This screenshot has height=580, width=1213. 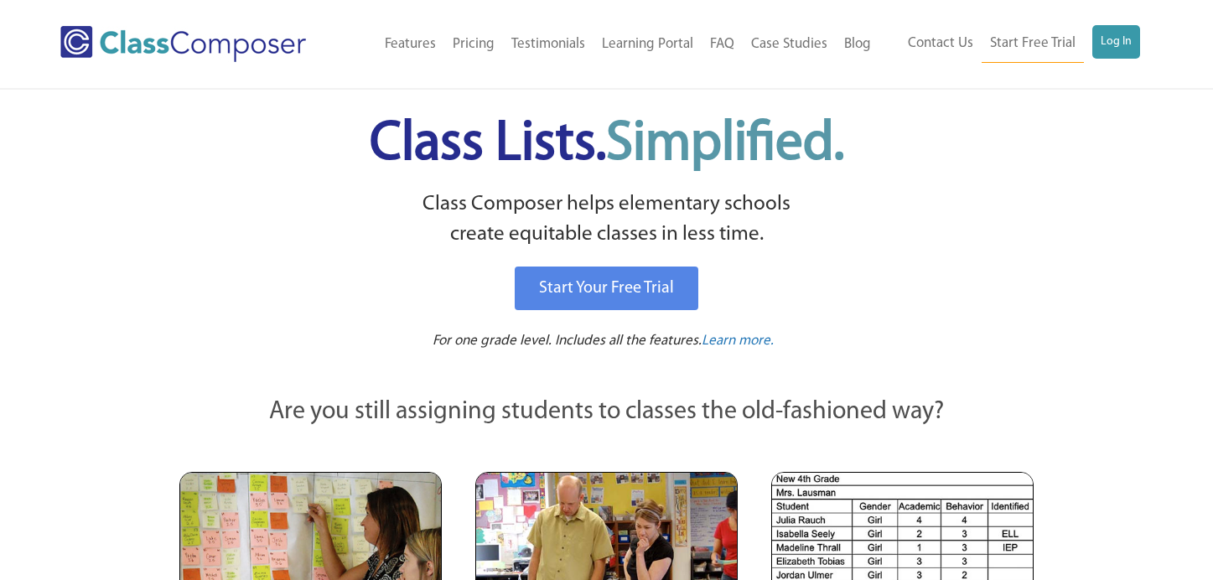 What do you see at coordinates (857, 44) in the screenshot?
I see `a: Blog` at bounding box center [857, 44].